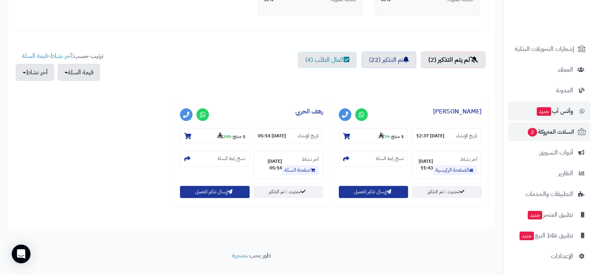 This screenshot has width=595, height=275. What do you see at coordinates (555, 111) in the screenshot?
I see `span: وآتس آب` at bounding box center [555, 111].